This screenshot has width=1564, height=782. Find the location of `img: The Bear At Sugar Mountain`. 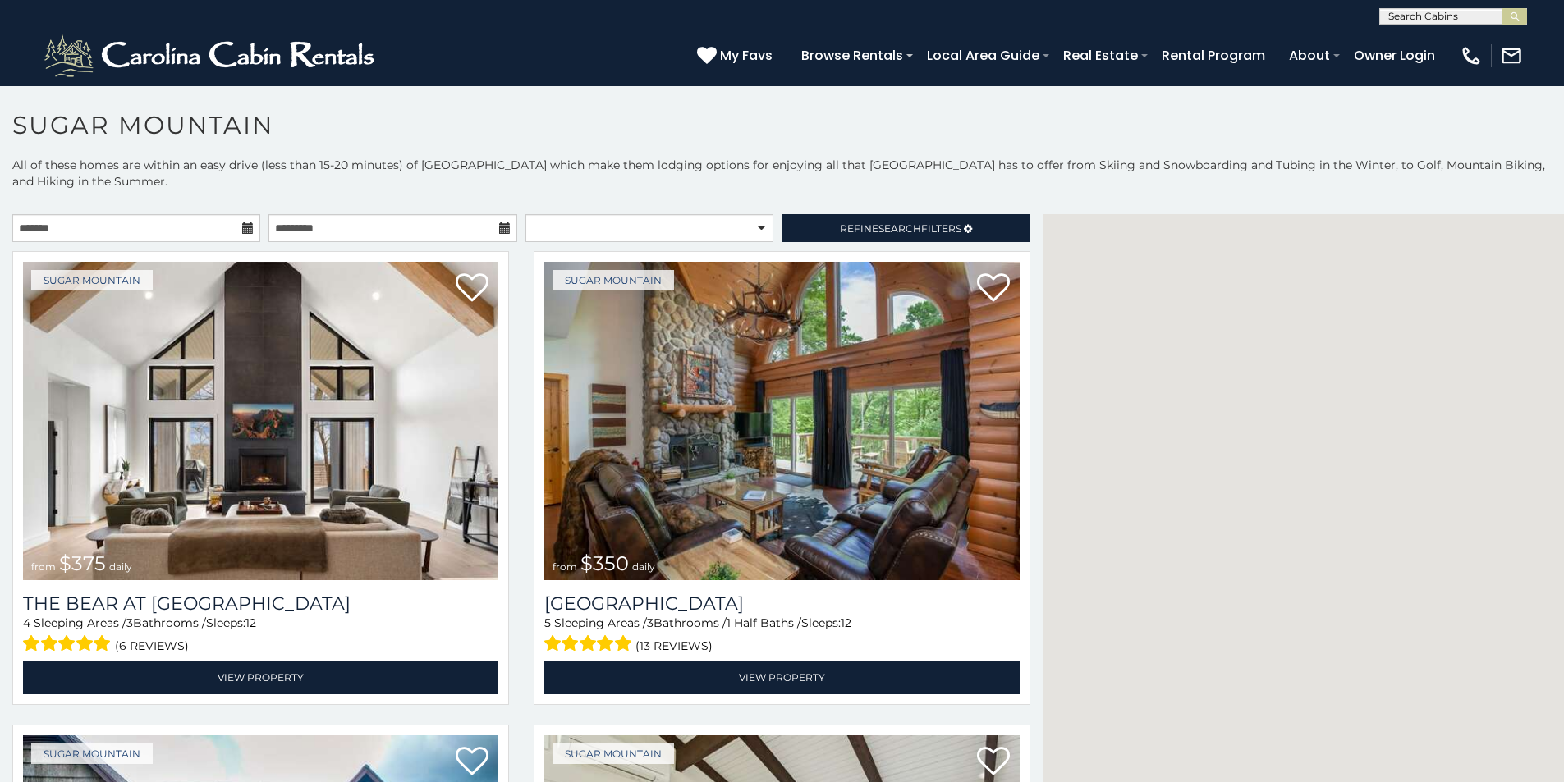

img: The Bear At Sugar Mountain is located at coordinates (260, 421).